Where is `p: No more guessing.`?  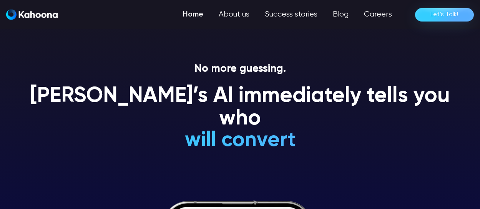 p: No more guessing. is located at coordinates (240, 69).